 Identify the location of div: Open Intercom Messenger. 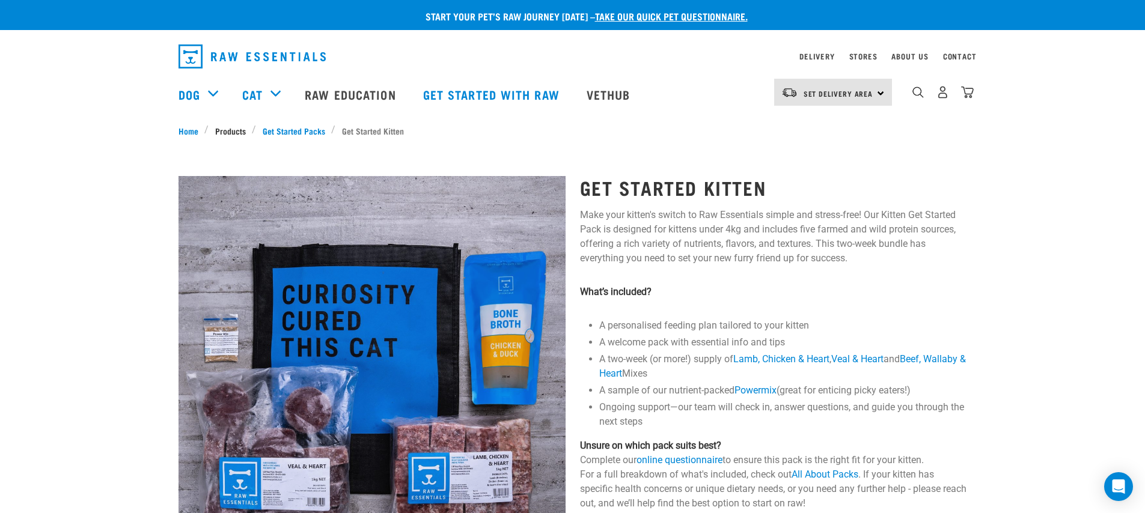
(1118, 487).